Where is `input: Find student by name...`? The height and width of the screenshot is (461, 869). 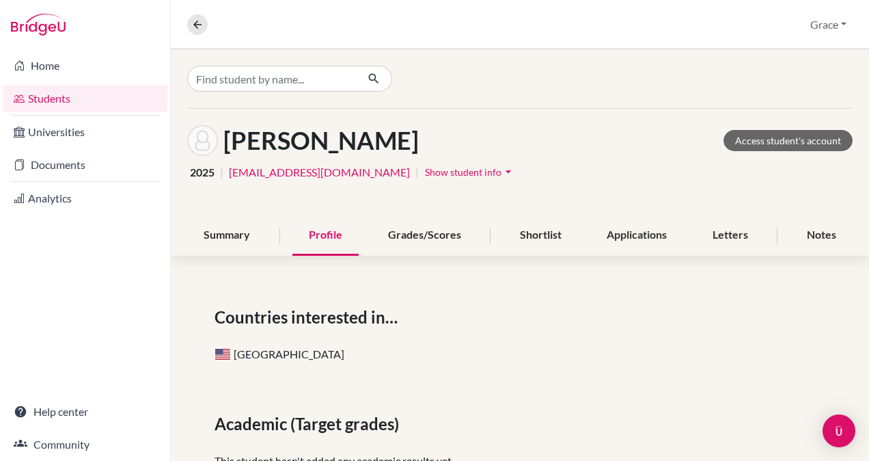 input: Find student by name... is located at coordinates (272, 79).